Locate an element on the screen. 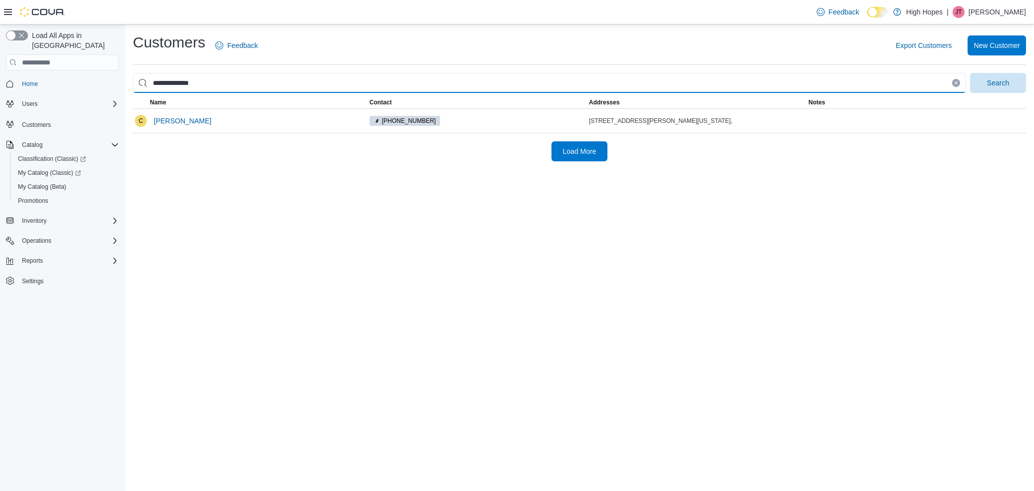  span: New Customer is located at coordinates (997, 45).